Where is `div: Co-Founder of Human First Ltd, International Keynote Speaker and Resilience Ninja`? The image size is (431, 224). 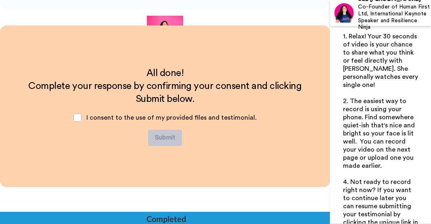
div: Co-Founder of Human First Ltd, International Keynote Speaker and Resilience Ninja is located at coordinates (394, 17).